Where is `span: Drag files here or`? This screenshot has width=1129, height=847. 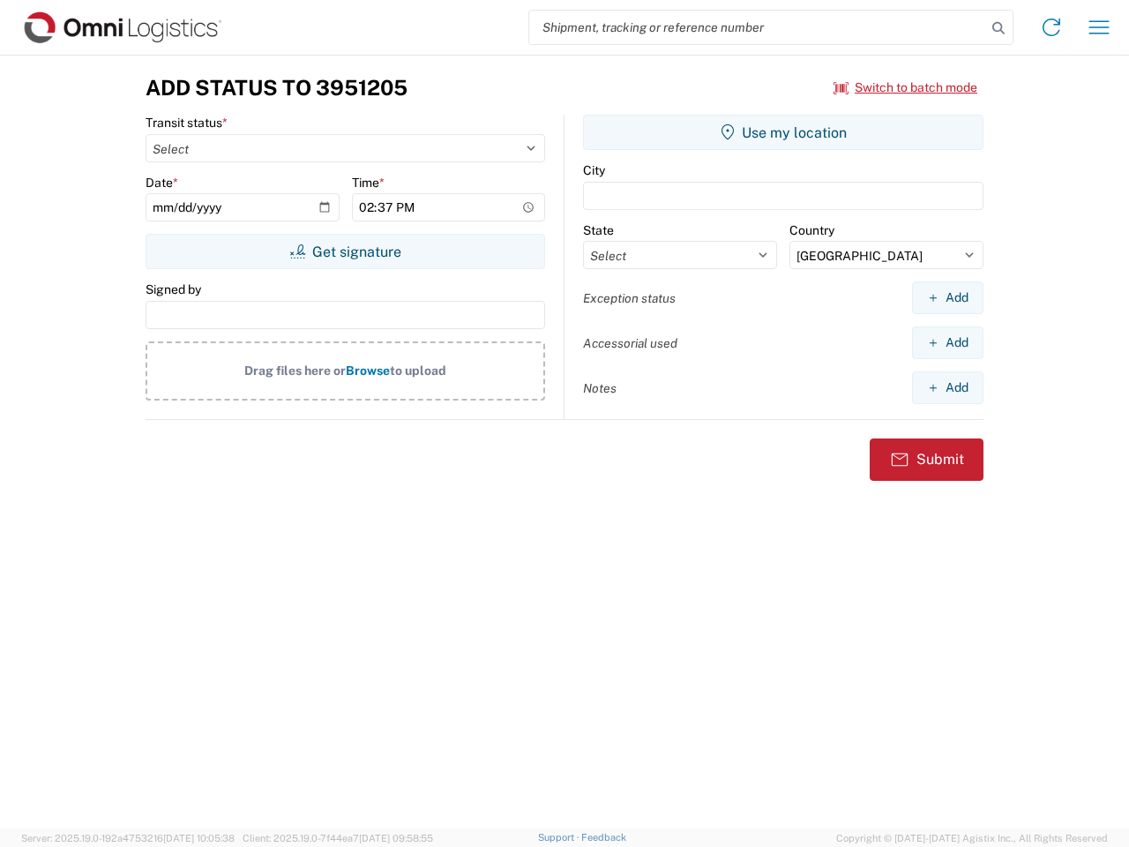
span: Drag files here or is located at coordinates (295, 371).